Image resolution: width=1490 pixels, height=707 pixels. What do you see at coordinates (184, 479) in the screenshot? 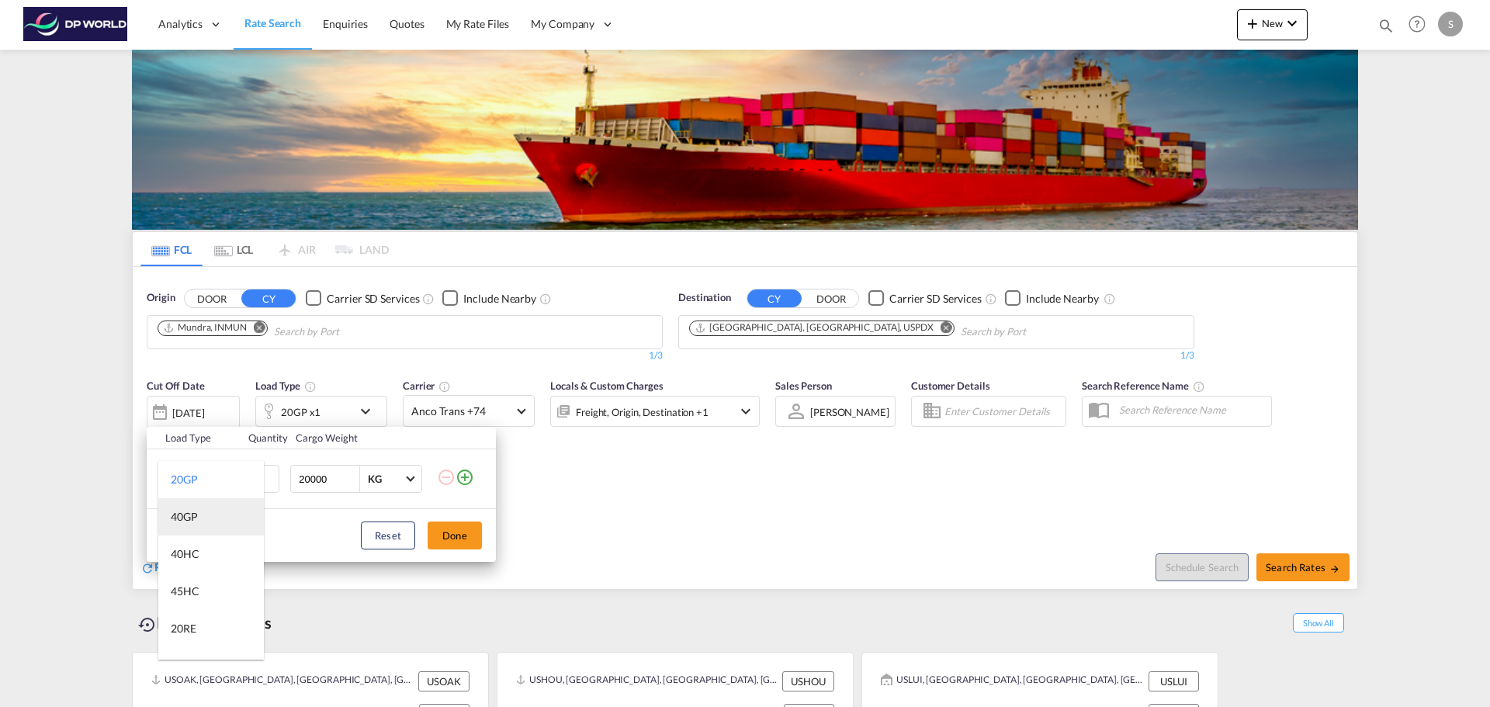
I see `div: 20GP` at bounding box center [184, 479].